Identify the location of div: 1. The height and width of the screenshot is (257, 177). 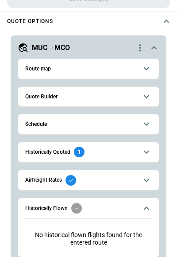
(79, 152).